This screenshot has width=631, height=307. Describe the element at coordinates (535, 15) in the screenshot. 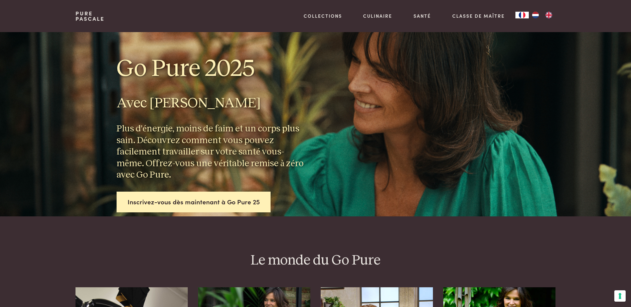

I see `a: NL` at that location.